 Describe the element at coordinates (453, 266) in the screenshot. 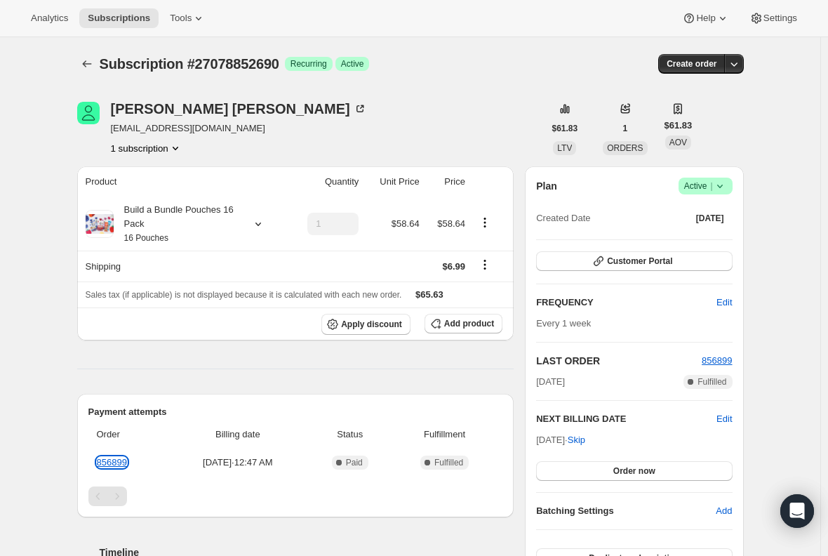

I see `span: $6.99` at that location.